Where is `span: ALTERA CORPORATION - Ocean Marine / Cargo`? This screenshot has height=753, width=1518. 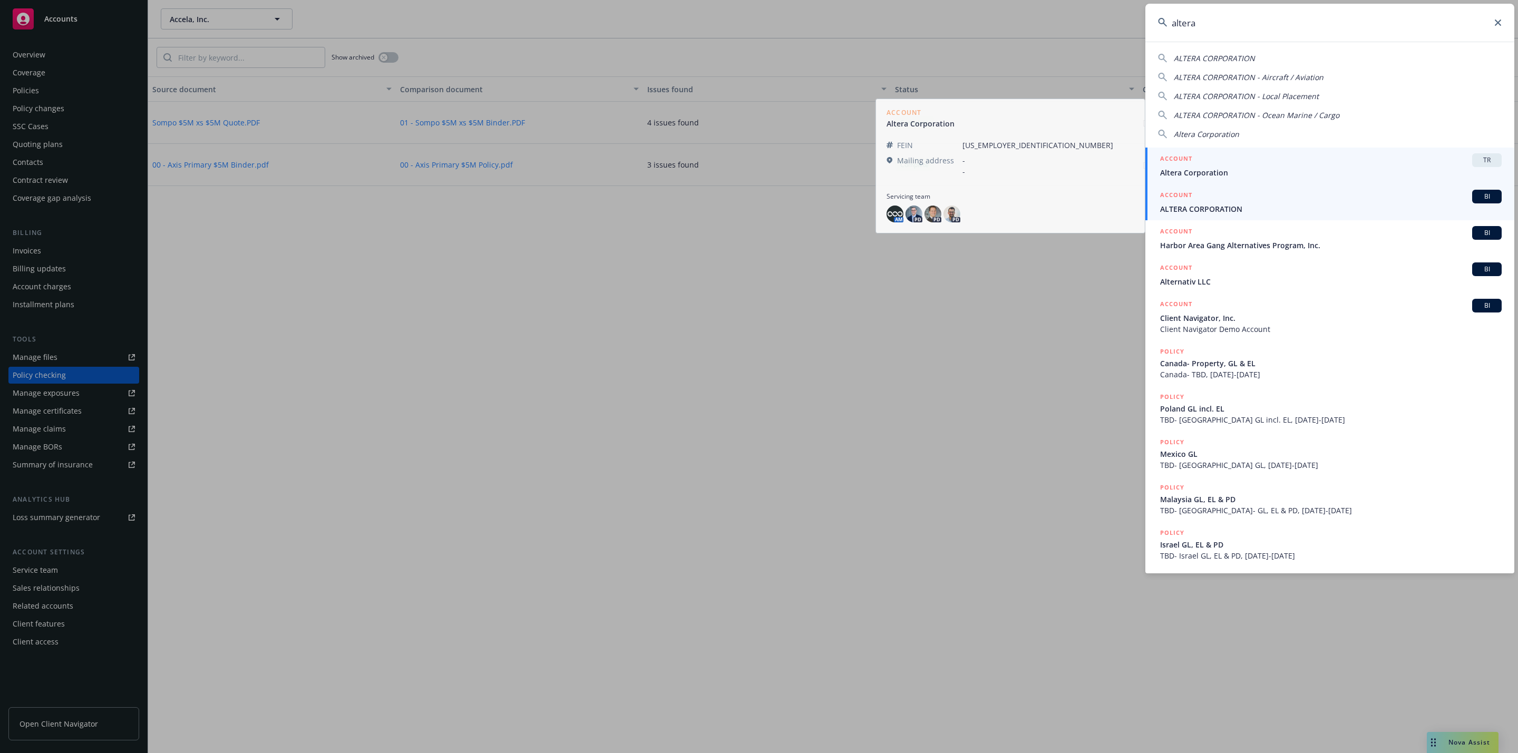
span: ALTERA CORPORATION - Ocean Marine / Cargo is located at coordinates (1257, 115).